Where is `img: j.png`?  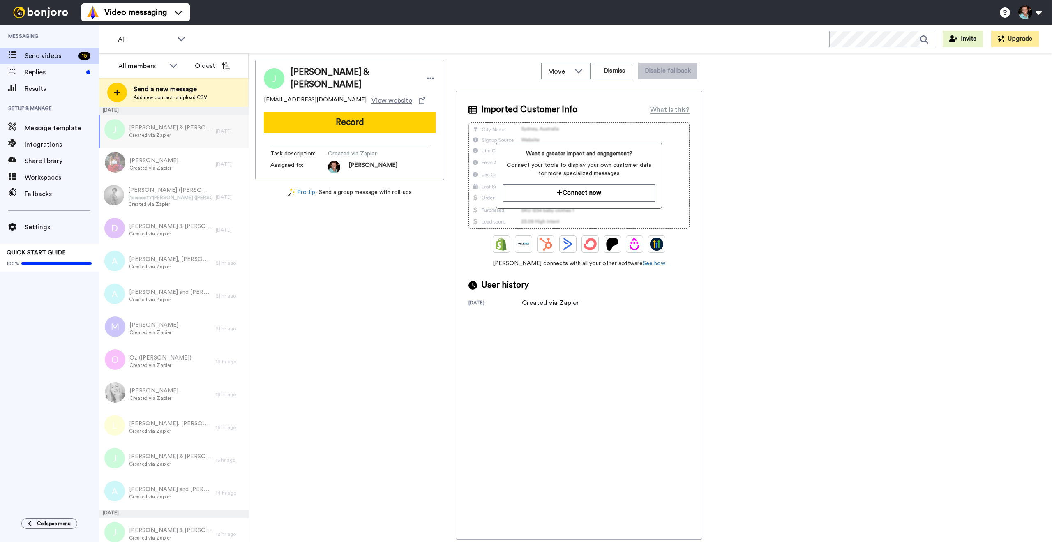
img: j.png is located at coordinates (115, 458).